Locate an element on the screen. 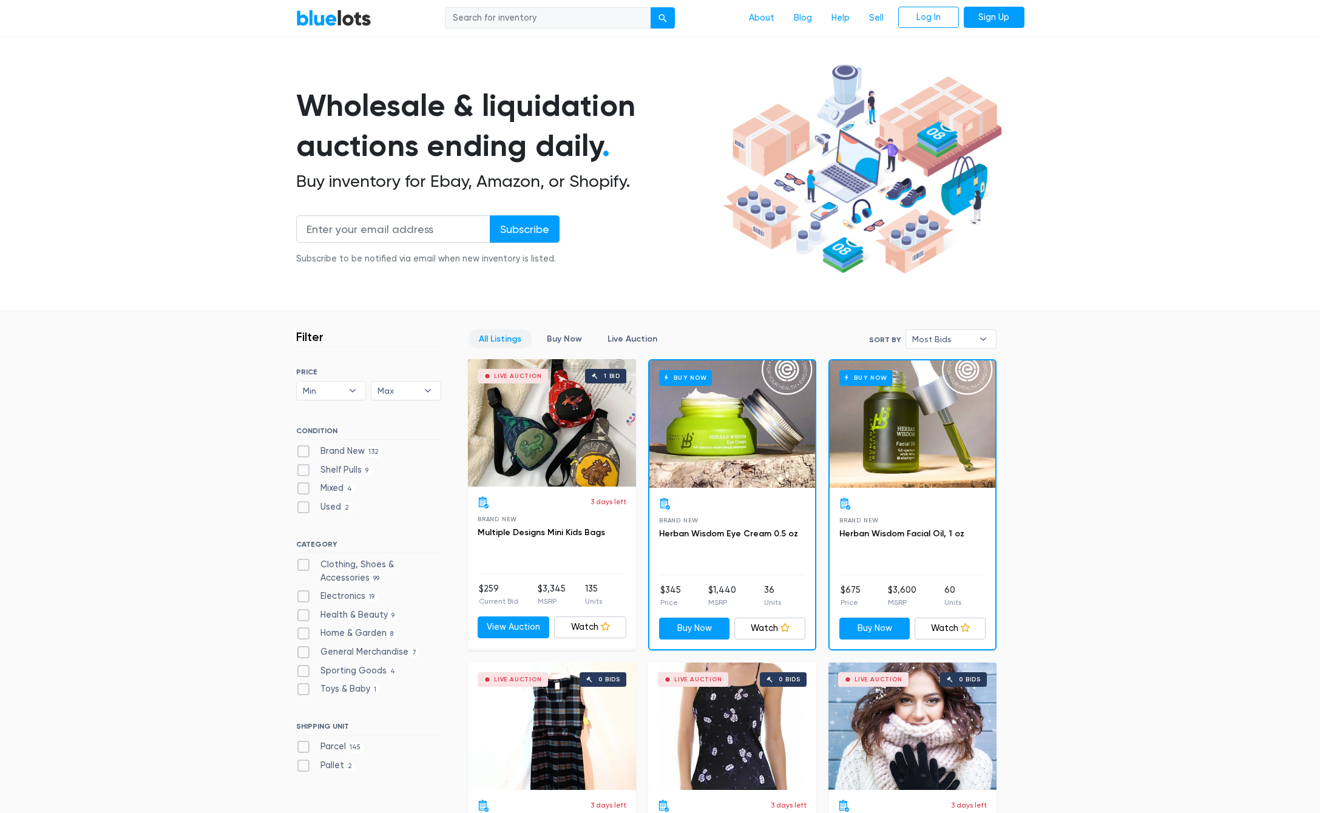 Image resolution: width=1320 pixels, height=813 pixels. li: 36 is located at coordinates (772, 596).